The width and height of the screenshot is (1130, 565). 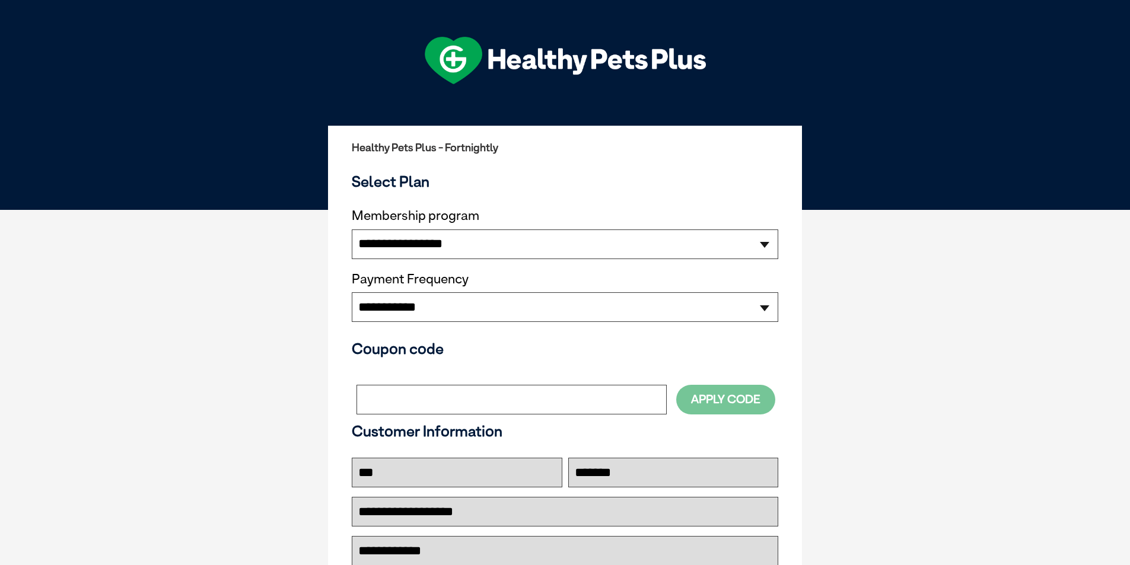 What do you see at coordinates (565, 431) in the screenshot?
I see `h3: Customer Information` at bounding box center [565, 431].